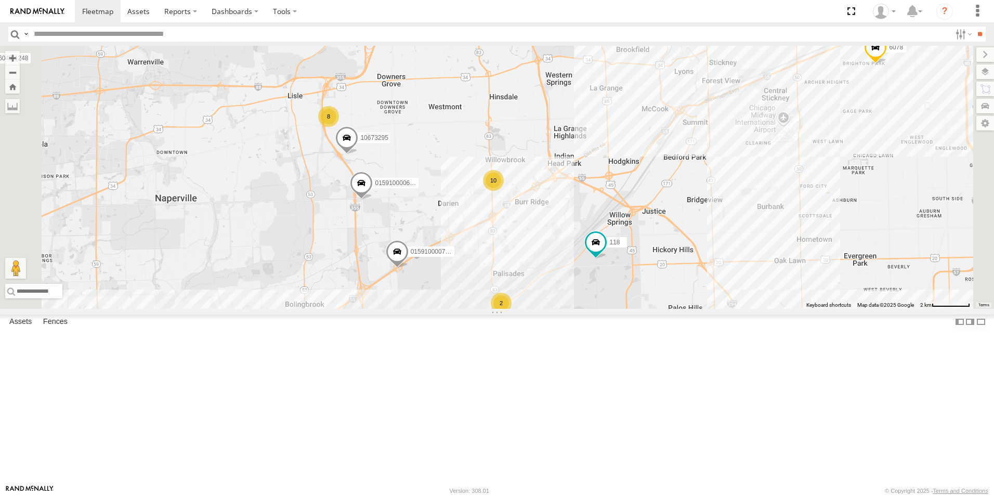 This screenshot has width=994, height=496. I want to click on span: 015910000722093, so click(437, 252).